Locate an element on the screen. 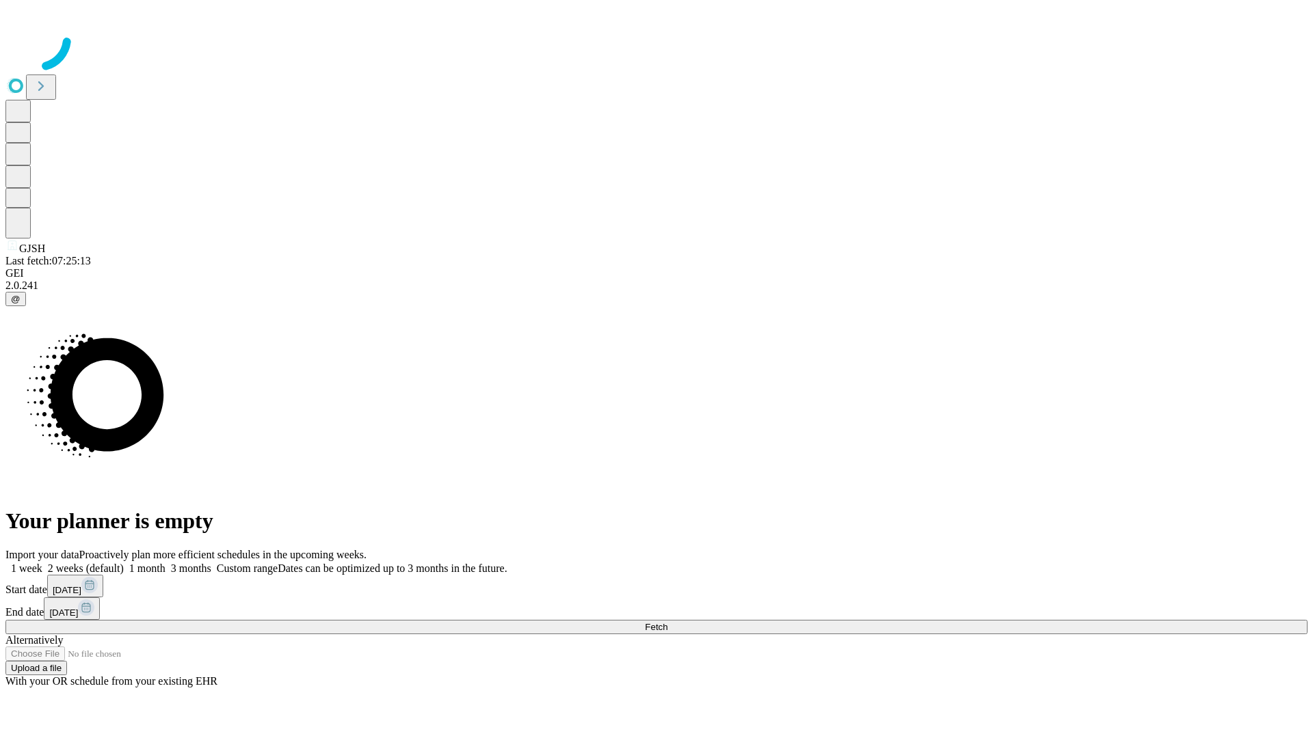  span: Custom range is located at coordinates (247, 568).